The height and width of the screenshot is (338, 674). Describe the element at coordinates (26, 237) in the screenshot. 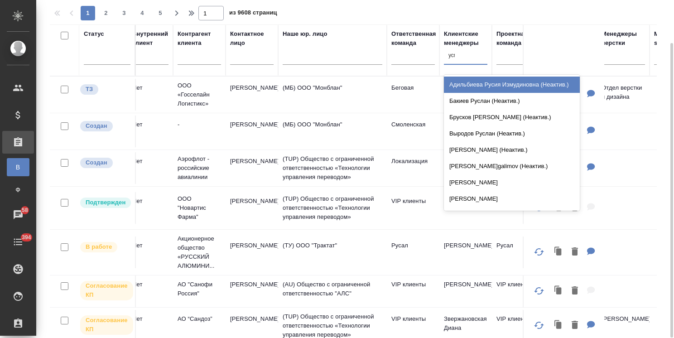

I see `span: 394` at that location.